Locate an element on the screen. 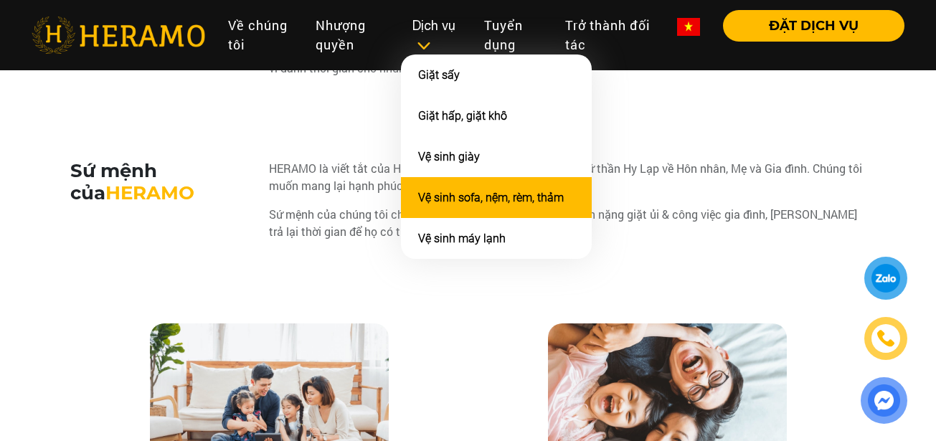  img: heramo-logo.png is located at coordinates (118, 35).